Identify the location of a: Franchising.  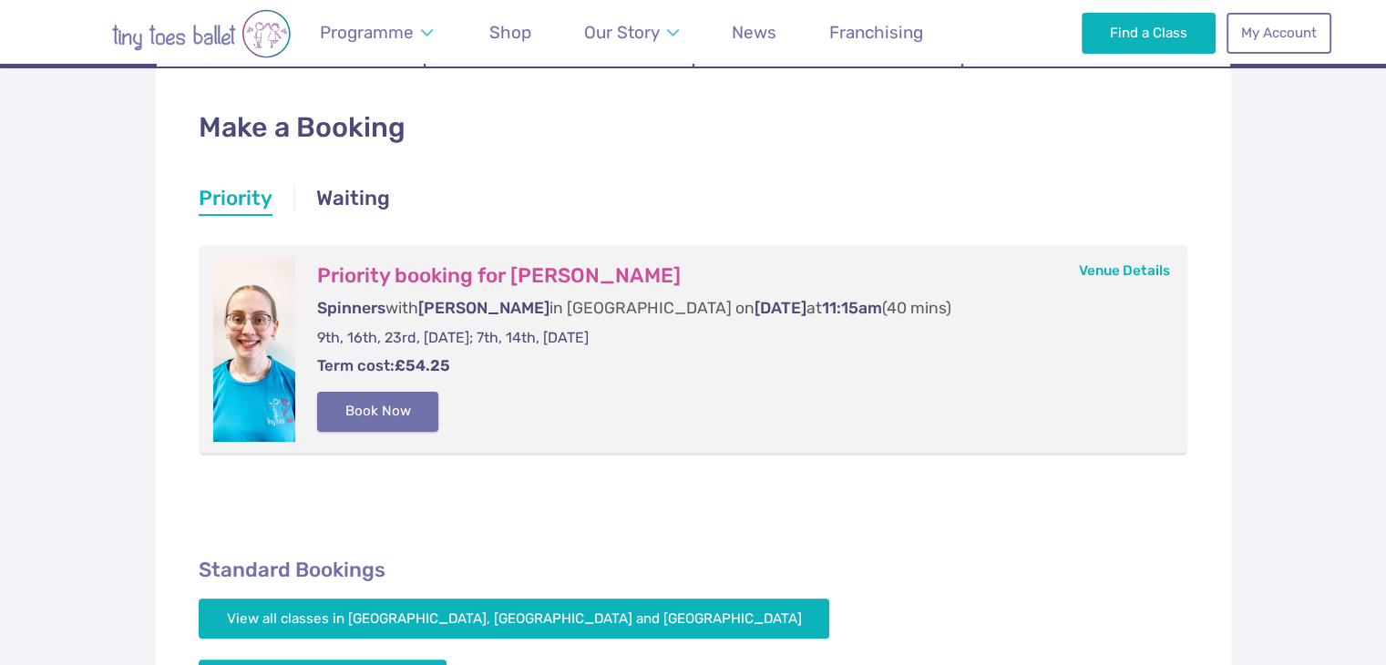
(876, 32).